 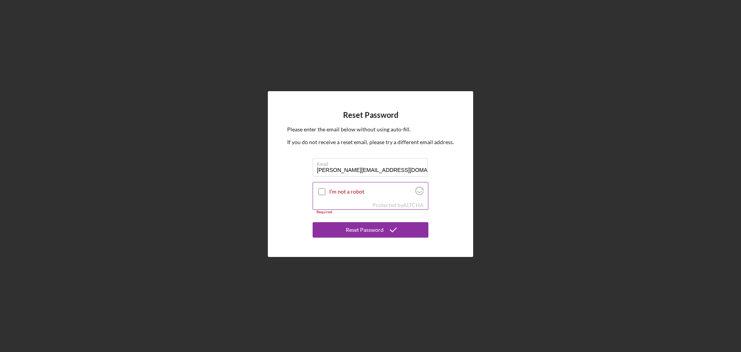 I want to click on p: Please enter the email below without using auto-fill., so click(x=371, y=129).